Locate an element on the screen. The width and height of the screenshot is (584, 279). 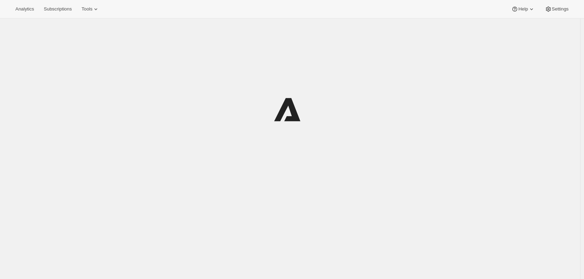
button: Tools is located at coordinates (90, 9).